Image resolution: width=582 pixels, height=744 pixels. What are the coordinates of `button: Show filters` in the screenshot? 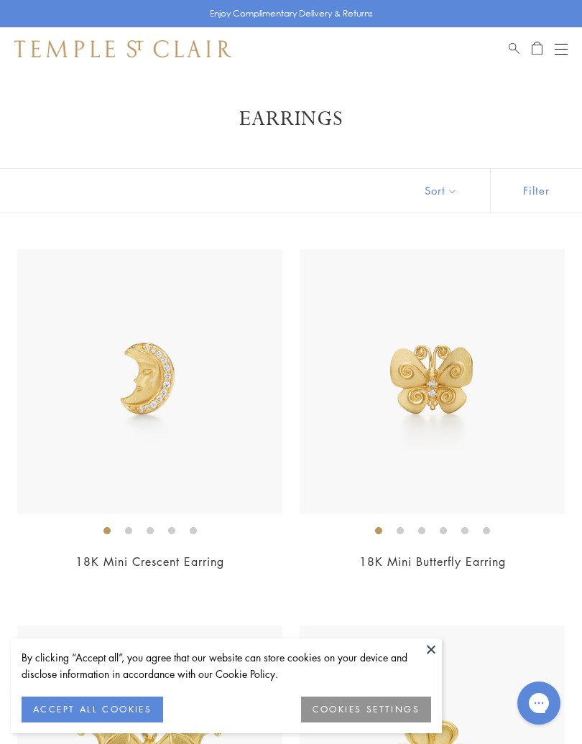 It's located at (536, 190).